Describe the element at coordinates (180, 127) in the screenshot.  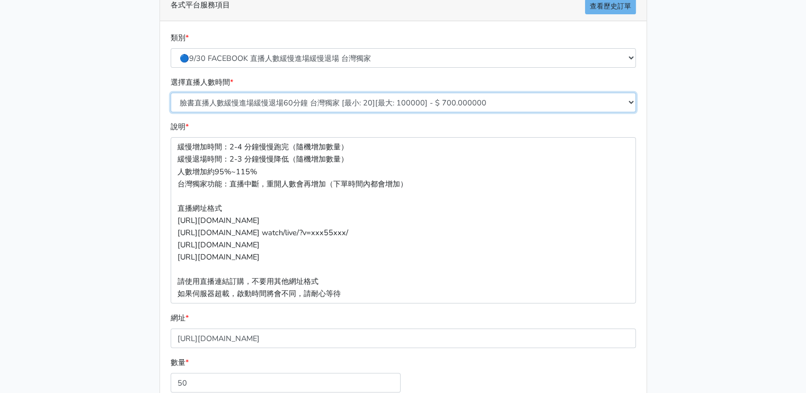
I see `label: 說明` at that location.